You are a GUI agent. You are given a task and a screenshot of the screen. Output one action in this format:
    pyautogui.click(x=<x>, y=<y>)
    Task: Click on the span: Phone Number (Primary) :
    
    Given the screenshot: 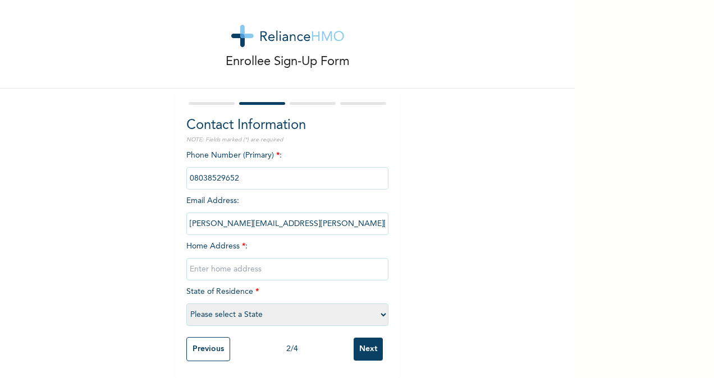 What is the action you would take?
    pyautogui.click(x=287, y=167)
    